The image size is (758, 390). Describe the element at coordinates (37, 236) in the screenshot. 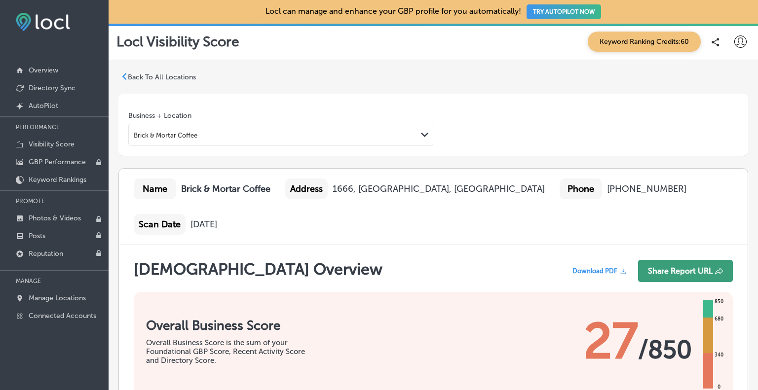

I see `p: Posts` at that location.